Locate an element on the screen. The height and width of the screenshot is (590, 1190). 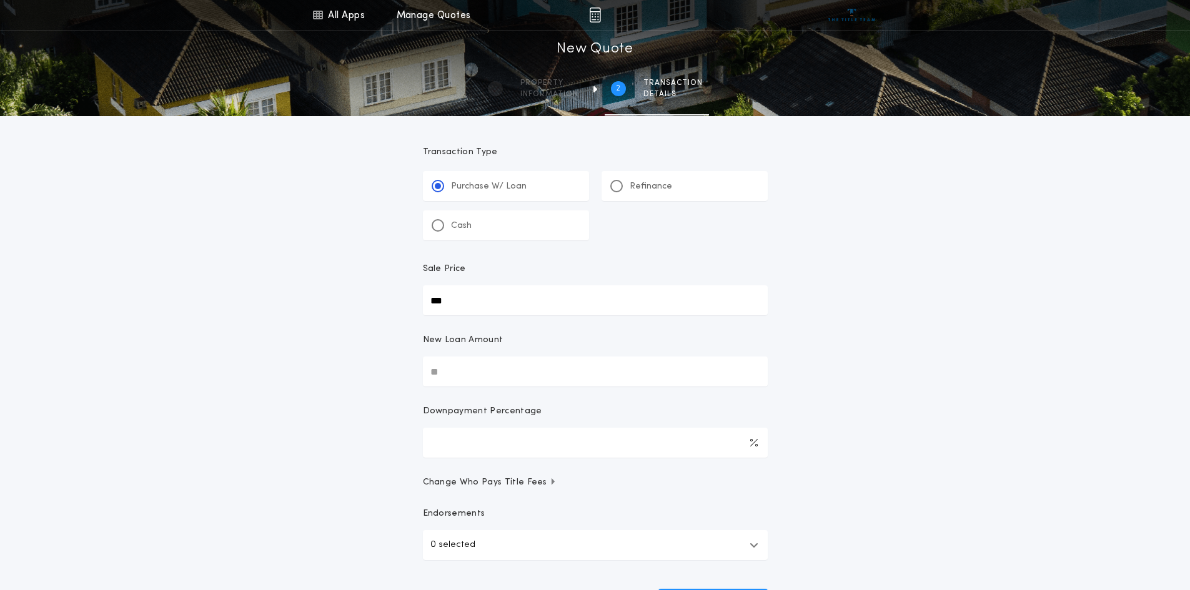
h1: New Quote is located at coordinates (595, 49).